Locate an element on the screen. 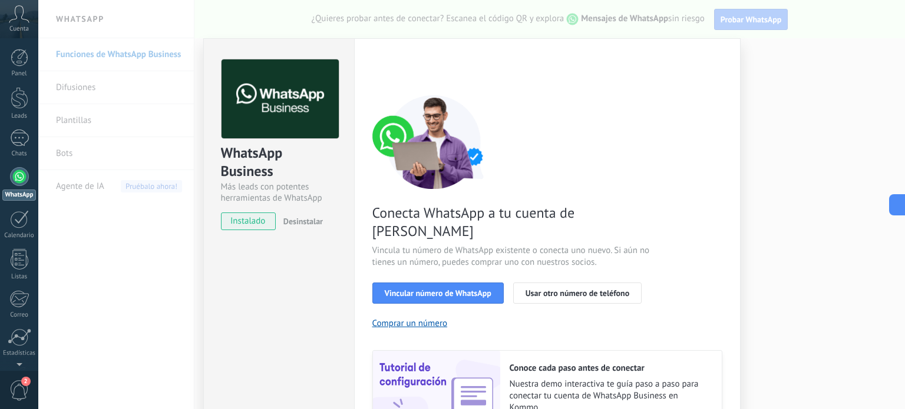  div: Estadísticas is located at coordinates (19, 353).